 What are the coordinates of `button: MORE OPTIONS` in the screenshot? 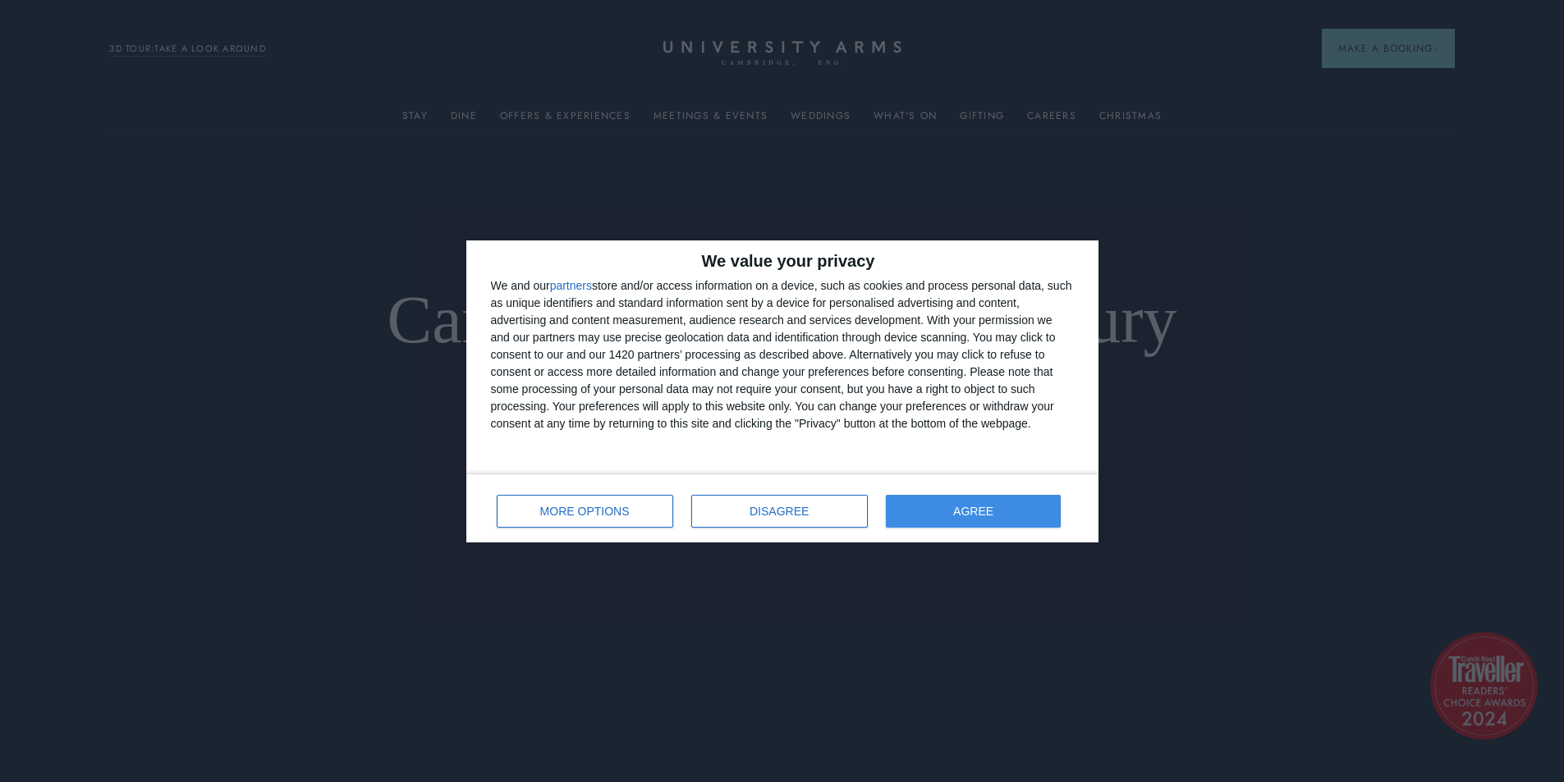 It's located at (584, 511).